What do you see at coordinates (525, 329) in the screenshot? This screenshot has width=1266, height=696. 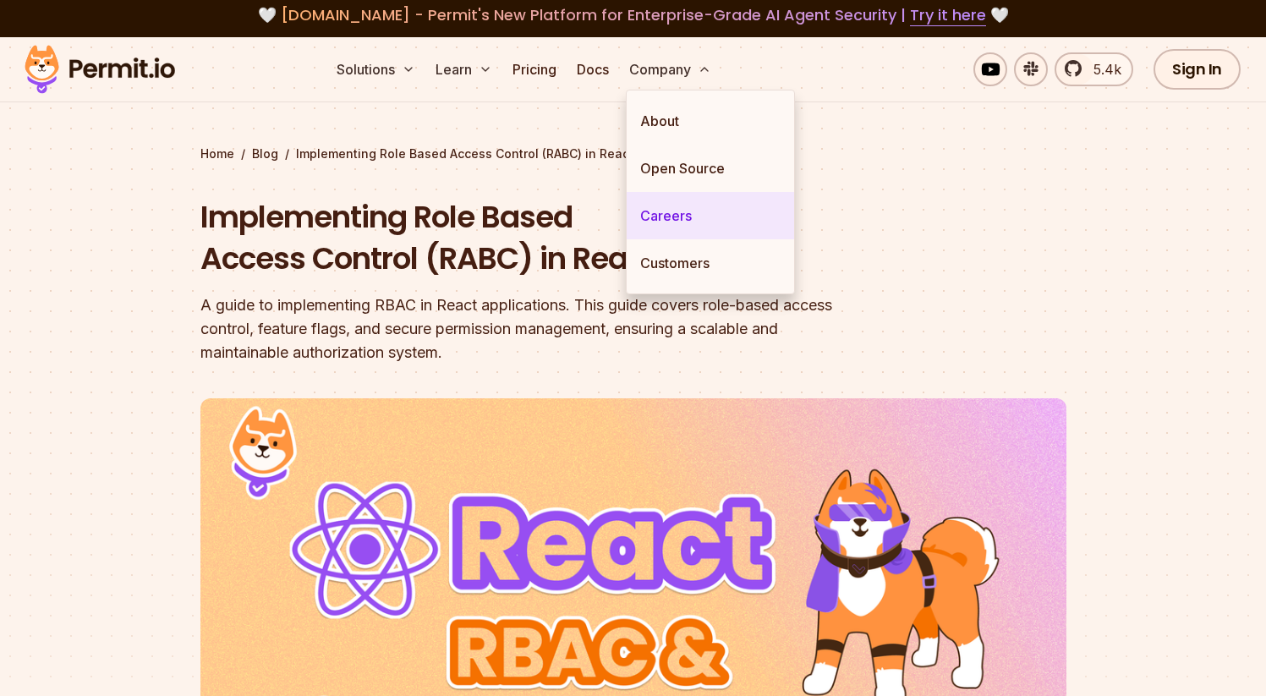 I see `div: A guide to implementing RBAC in React applications. This guide covers role-based access control, ...` at bounding box center [525, 329].